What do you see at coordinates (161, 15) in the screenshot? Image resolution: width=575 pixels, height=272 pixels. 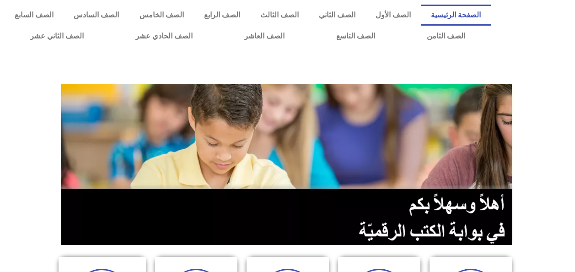 I see `a: الصف الخامس` at bounding box center [161, 15].